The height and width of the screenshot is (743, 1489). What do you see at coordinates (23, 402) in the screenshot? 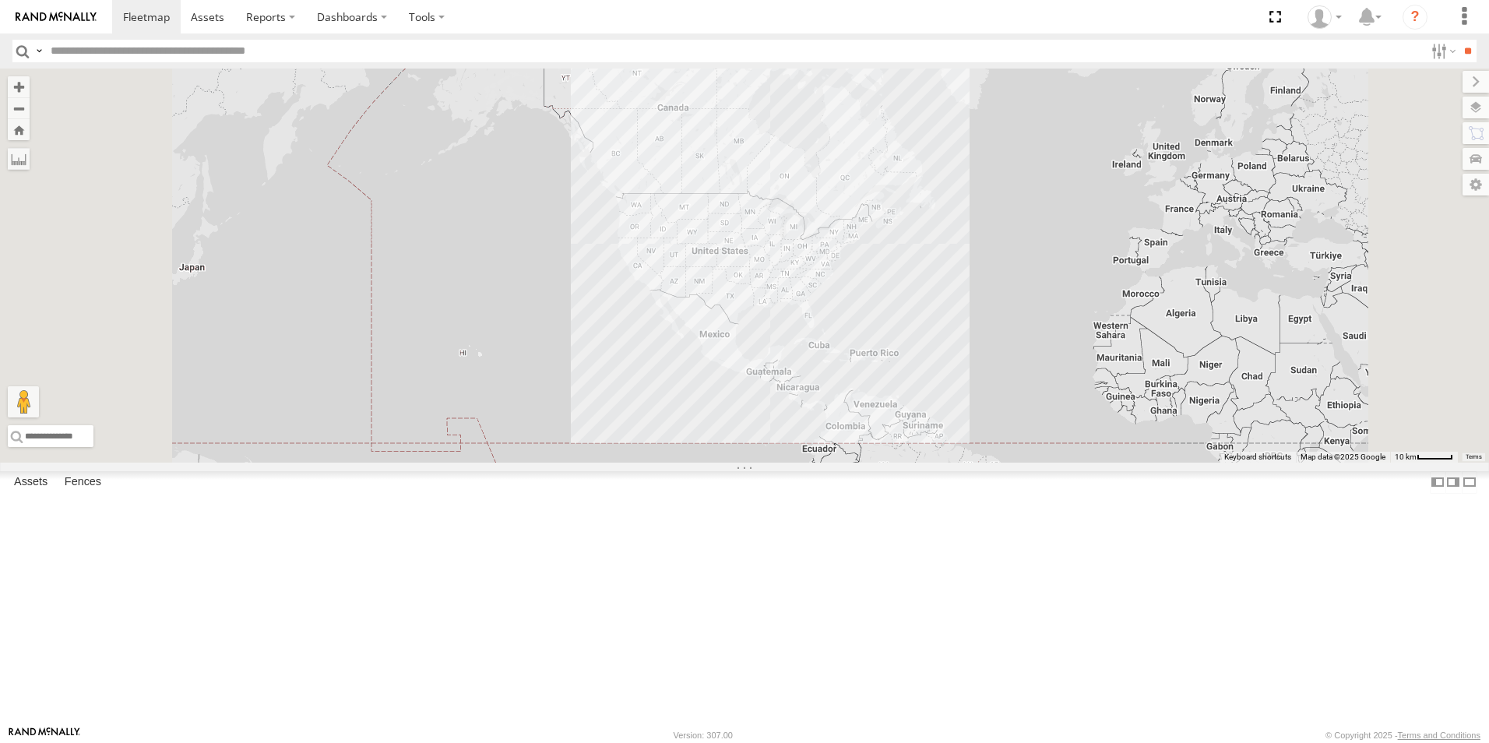
I see `button: Drag Pegman onto the map to open Street View` at bounding box center [23, 402].